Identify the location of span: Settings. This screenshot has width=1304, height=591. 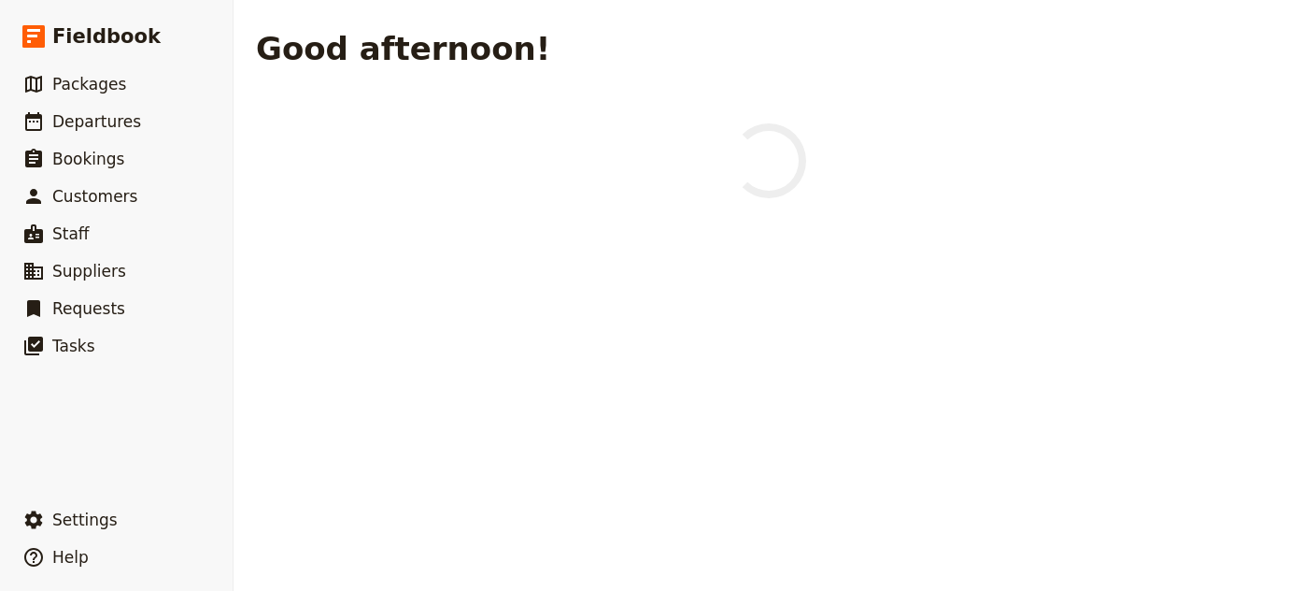
(85, 520).